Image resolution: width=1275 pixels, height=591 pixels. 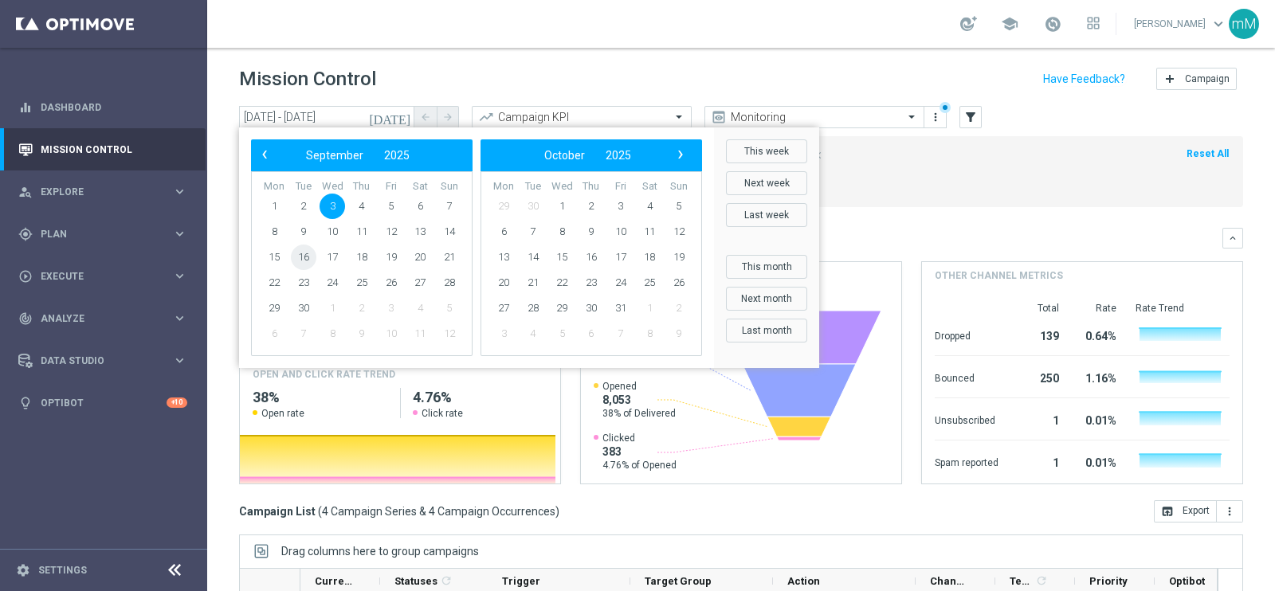 What do you see at coordinates (449, 232) in the screenshot?
I see `span: 14` at bounding box center [449, 232].